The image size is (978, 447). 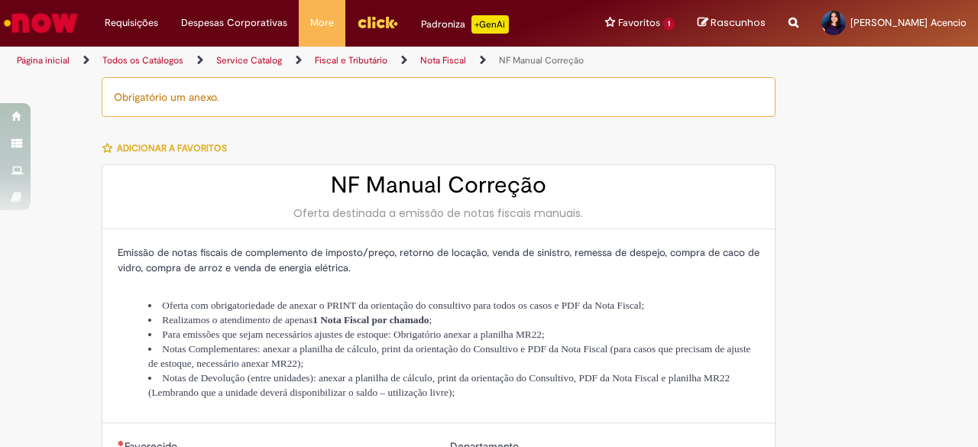 What do you see at coordinates (377, 22) in the screenshot?
I see `img: click_logo_yellow_360x200.png` at bounding box center [377, 22].